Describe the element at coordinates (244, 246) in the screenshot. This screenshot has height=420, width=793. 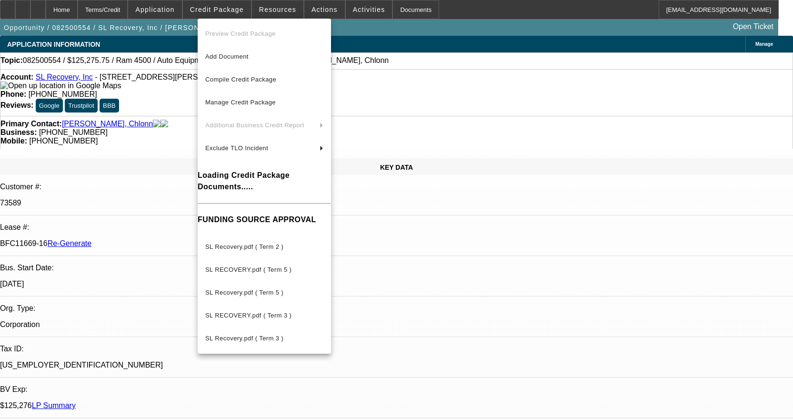
I see `span: SL Recovery.pdf ( Term 2 )` at that location.